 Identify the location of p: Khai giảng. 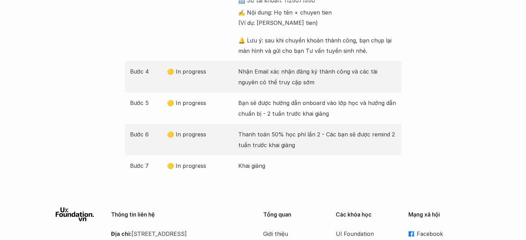
(317, 166).